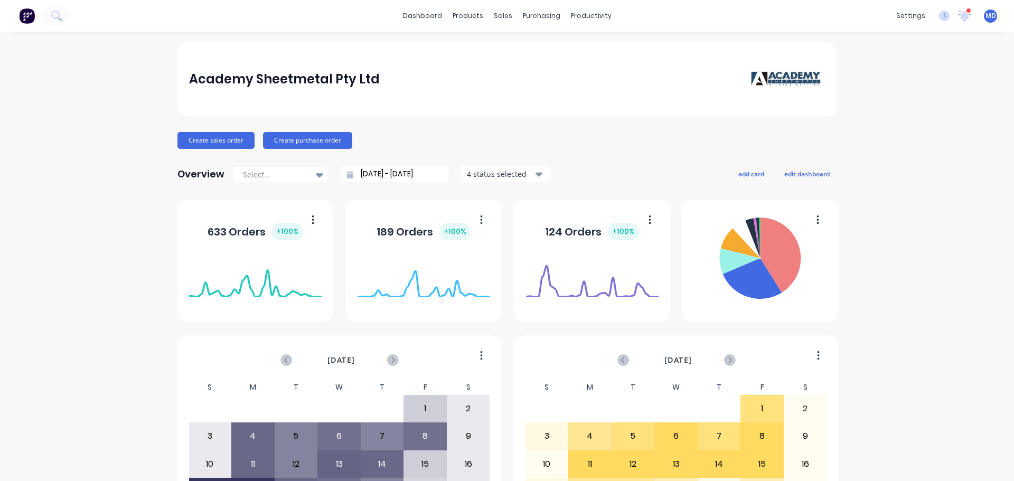 Image resolution: width=1014 pixels, height=481 pixels. What do you see at coordinates (468, 16) in the screenshot?
I see `div: products` at bounding box center [468, 16].